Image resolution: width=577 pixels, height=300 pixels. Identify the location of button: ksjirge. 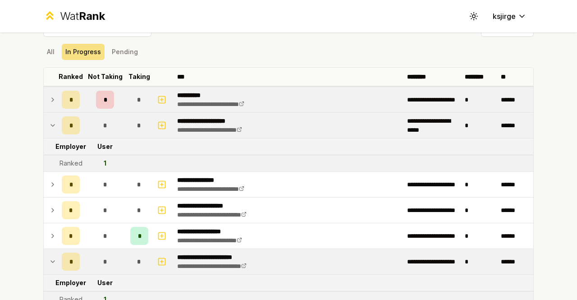
(509, 16).